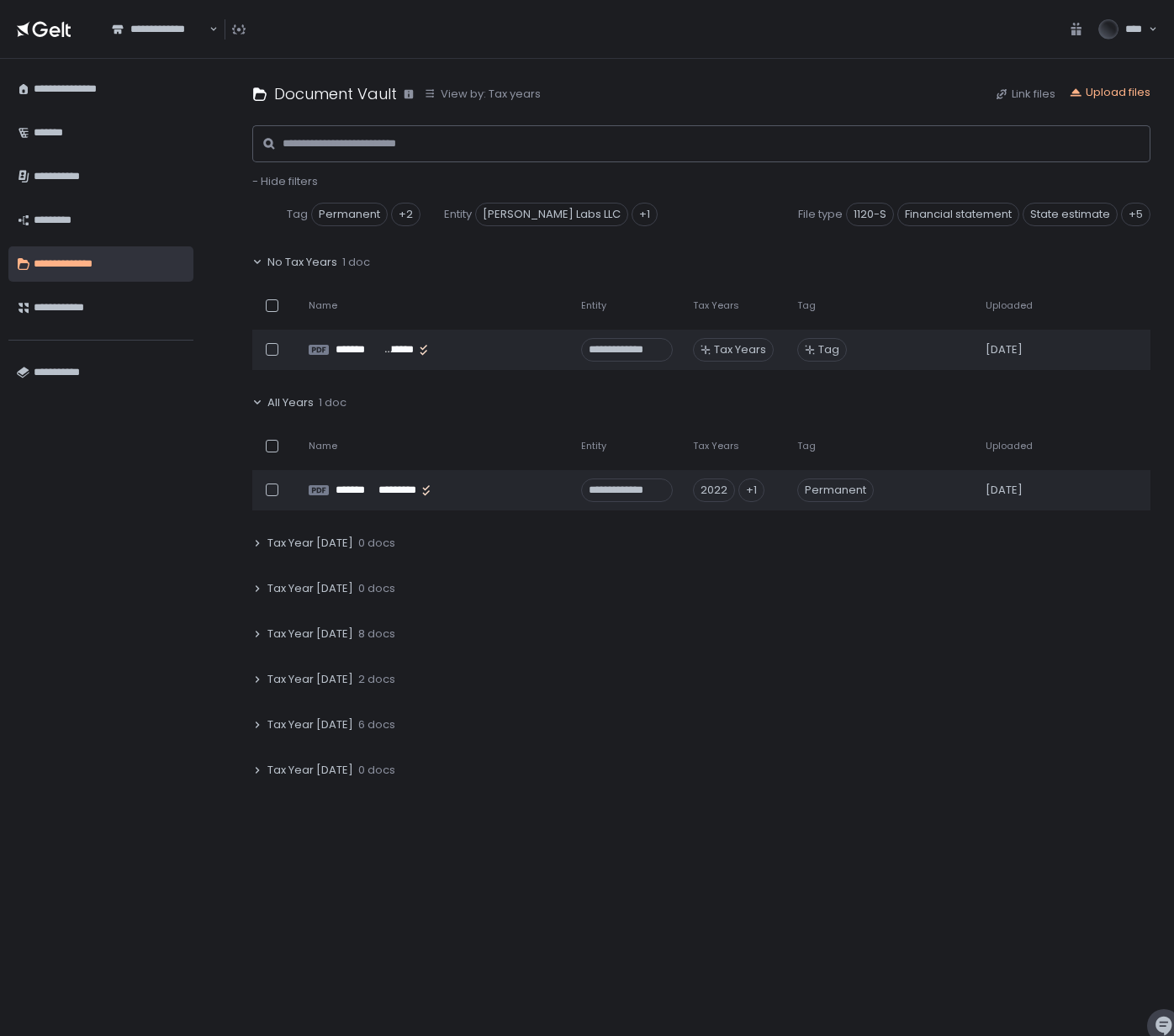 Image resolution: width=1174 pixels, height=1036 pixels. Describe the element at coordinates (302, 262) in the screenshot. I see `span: No Tax Years` at that location.